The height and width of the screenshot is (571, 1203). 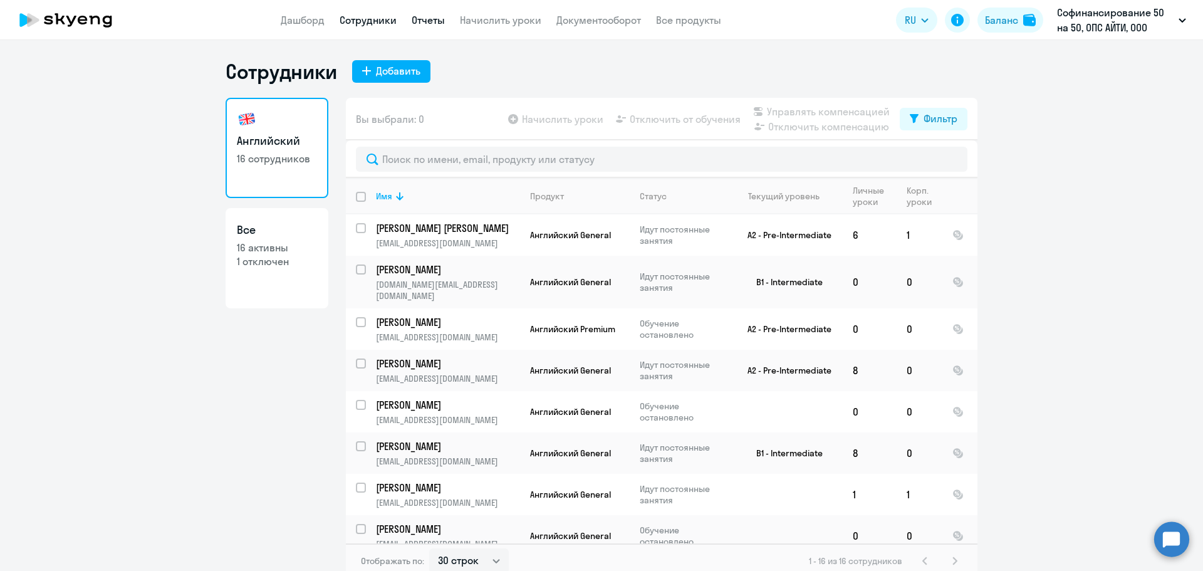 I want to click on a: Все16 активны1 отключен, so click(x=277, y=258).